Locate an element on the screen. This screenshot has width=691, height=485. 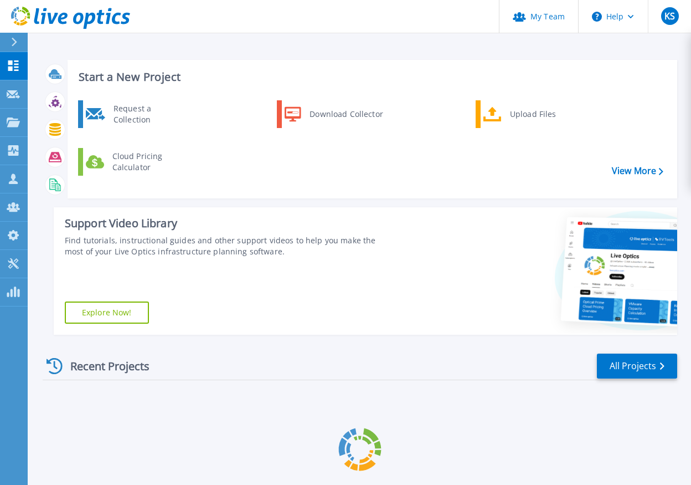
div: Download Collector is located at coordinates (346, 114).